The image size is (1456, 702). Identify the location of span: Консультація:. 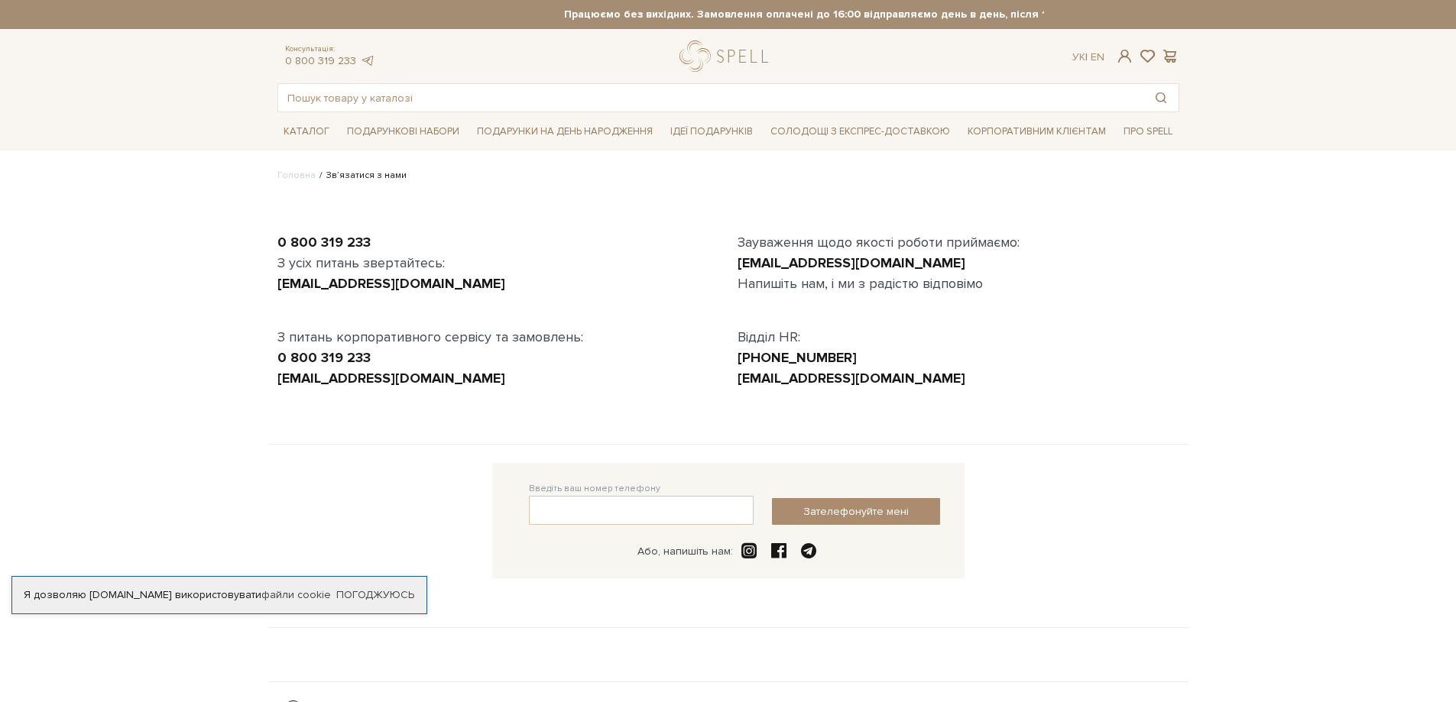
(330, 49).